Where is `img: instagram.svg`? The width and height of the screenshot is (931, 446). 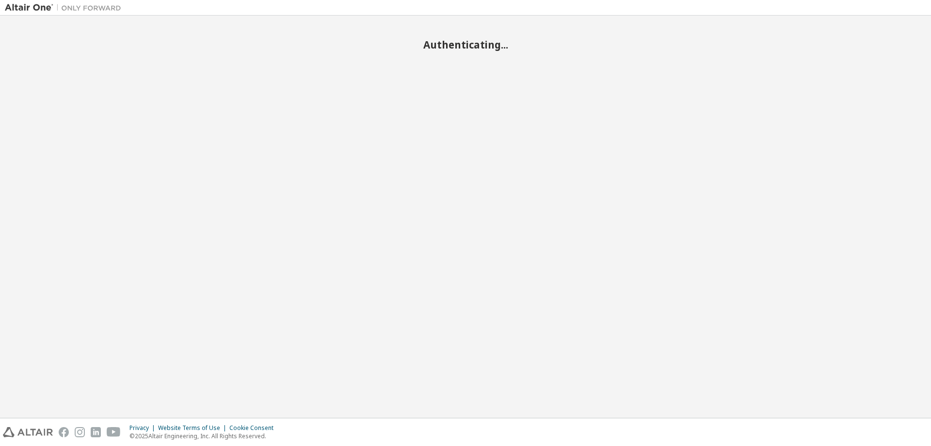
img: instagram.svg is located at coordinates (80, 432).